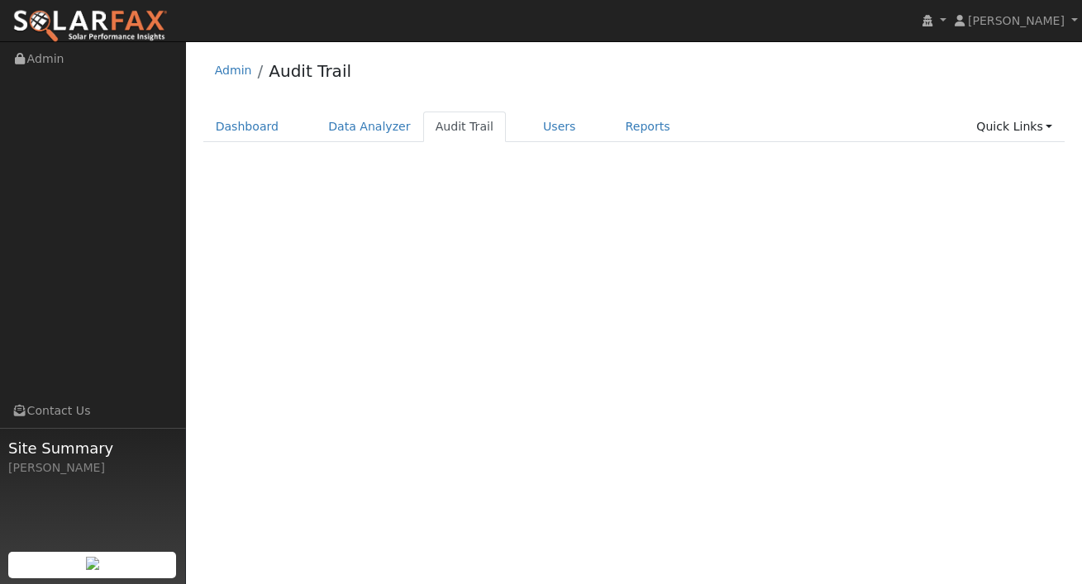 The image size is (1082, 584). I want to click on a: Dashboard, so click(247, 126).